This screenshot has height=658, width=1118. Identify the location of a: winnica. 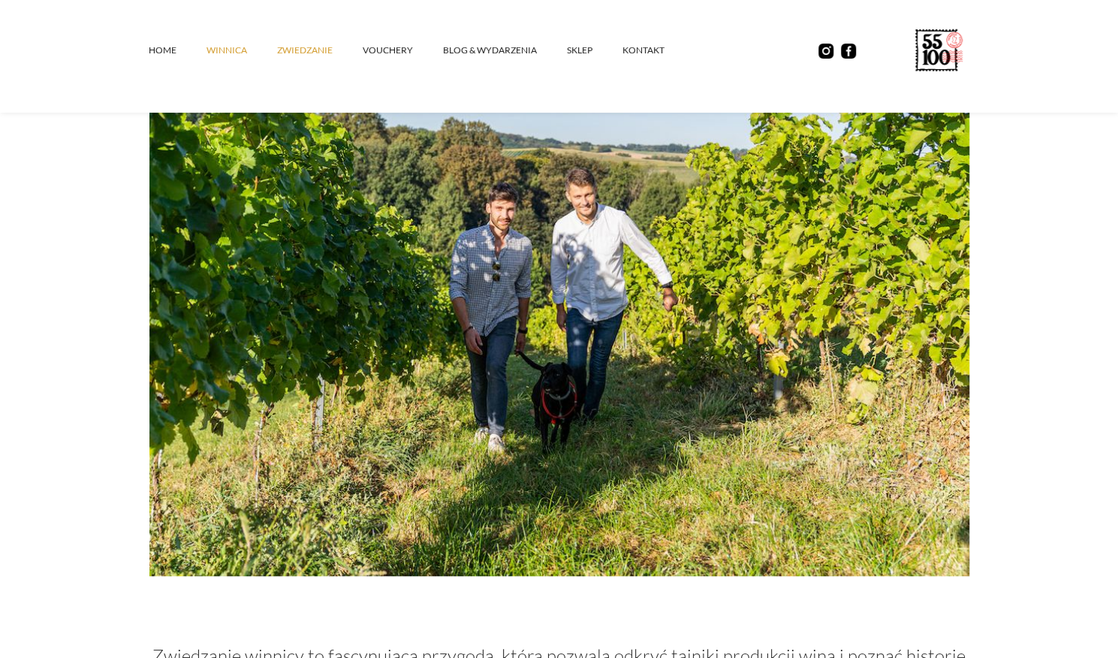
(242, 50).